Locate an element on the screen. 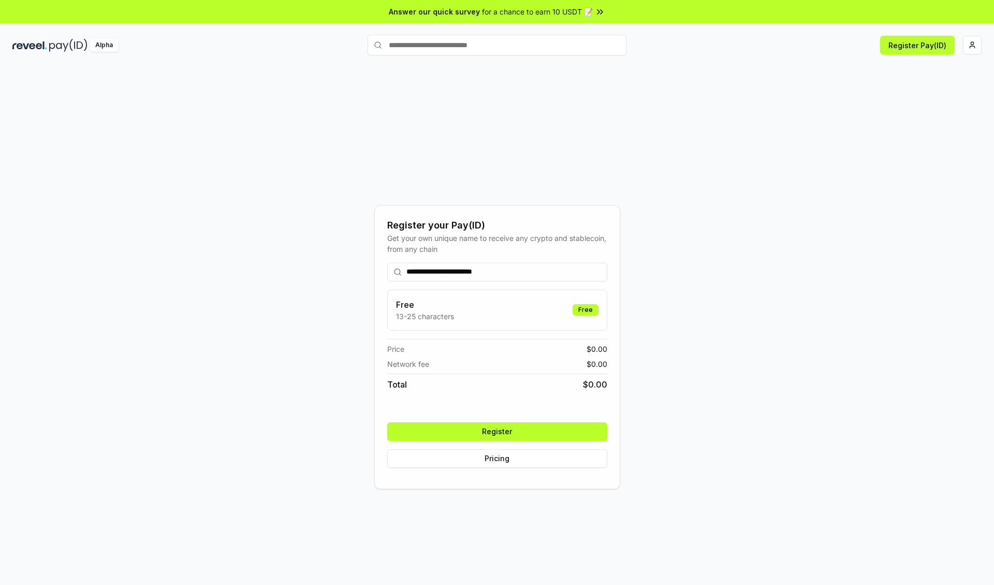  button: Pricing is located at coordinates (497, 458).